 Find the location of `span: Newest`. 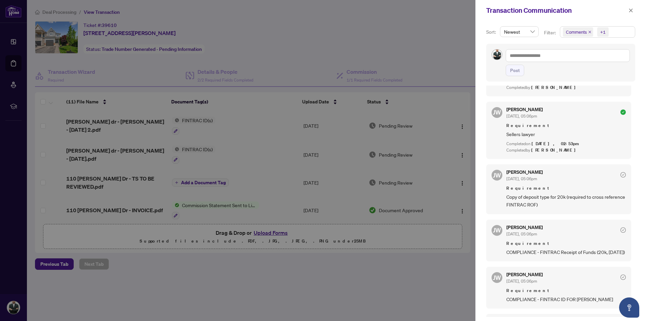

span: Newest is located at coordinates (519, 32).